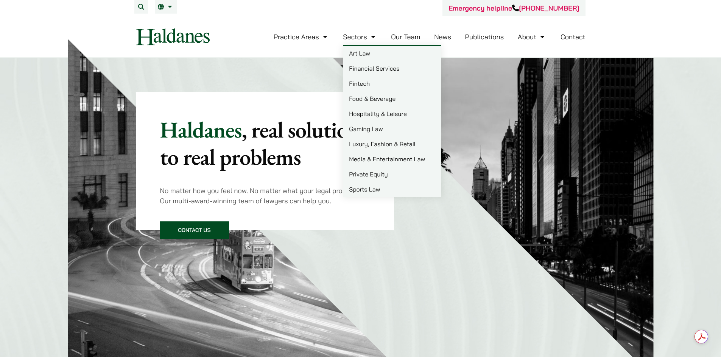  What do you see at coordinates (405, 37) in the screenshot?
I see `a: Our Team` at bounding box center [405, 37].